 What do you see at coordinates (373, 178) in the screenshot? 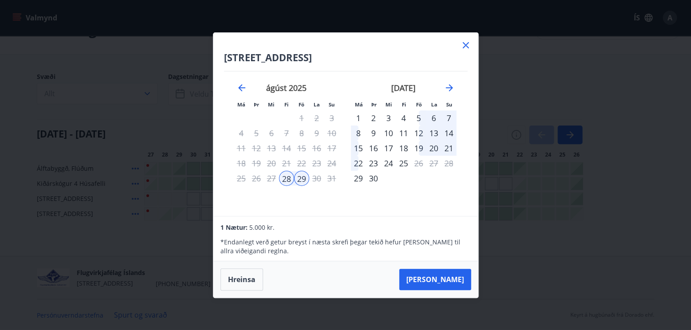
I see `td: Choose þriðjudagur, 30. september 2025 as your check-in date. It’s available.` at bounding box center [373, 178].